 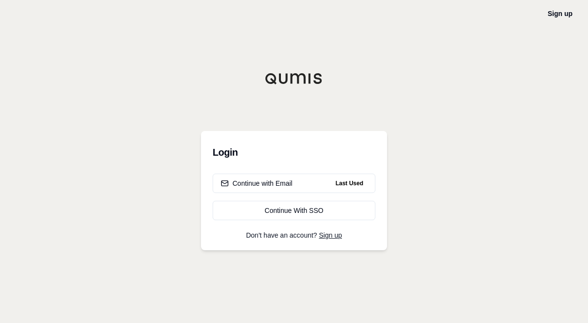 What do you see at coordinates (294, 210) in the screenshot?
I see `div: Continue With SSO` at bounding box center [294, 210].